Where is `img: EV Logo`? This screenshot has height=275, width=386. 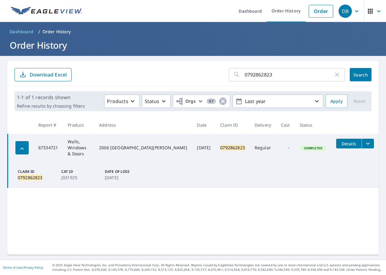
img: EV Logo is located at coordinates (47, 11).